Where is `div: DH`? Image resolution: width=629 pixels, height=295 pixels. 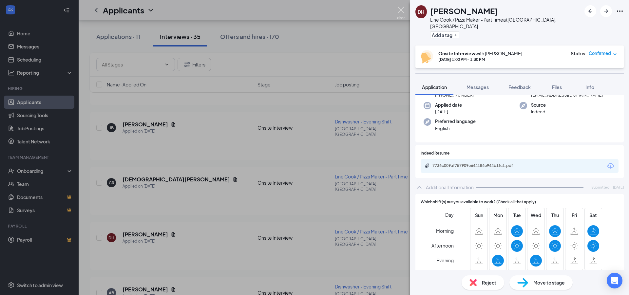
div: DH is located at coordinates (421, 12).